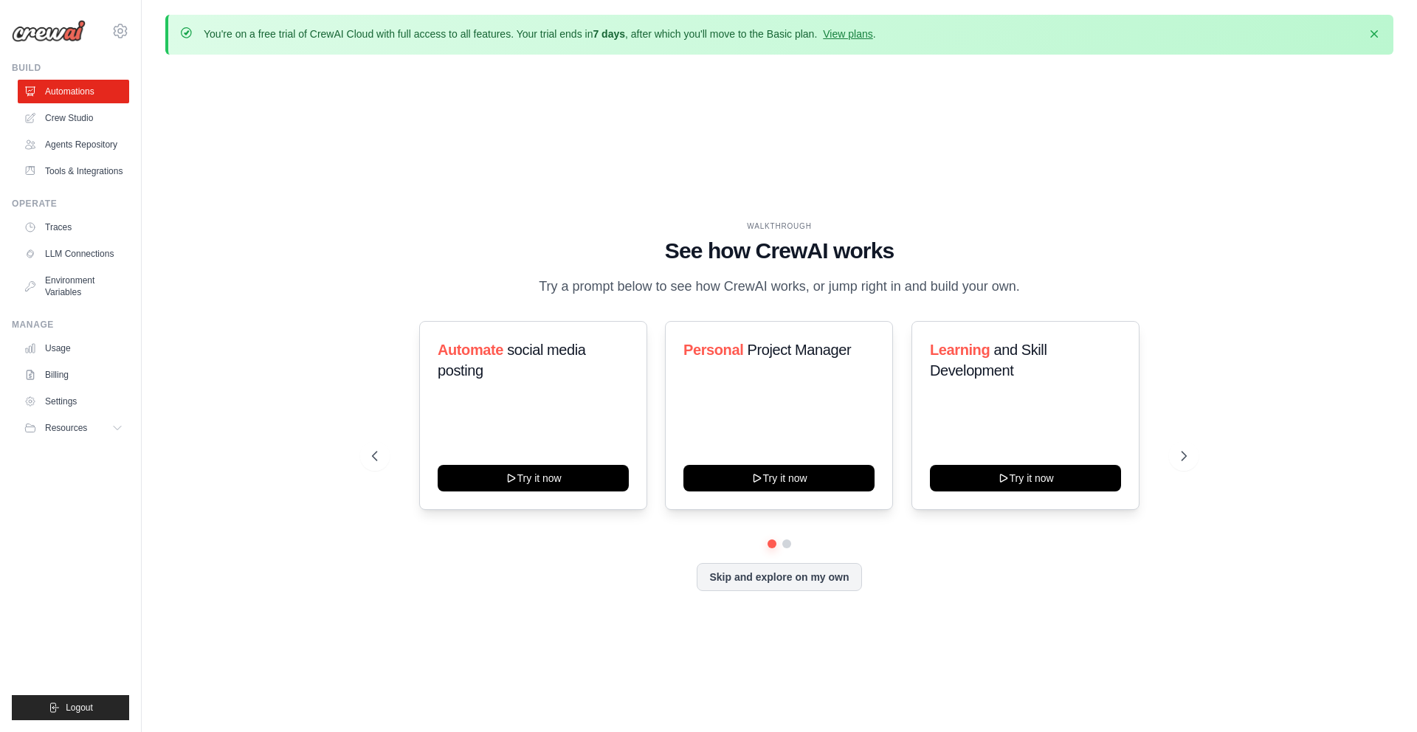  What do you see at coordinates (70, 708) in the screenshot?
I see `button: Logout` at bounding box center [70, 708].